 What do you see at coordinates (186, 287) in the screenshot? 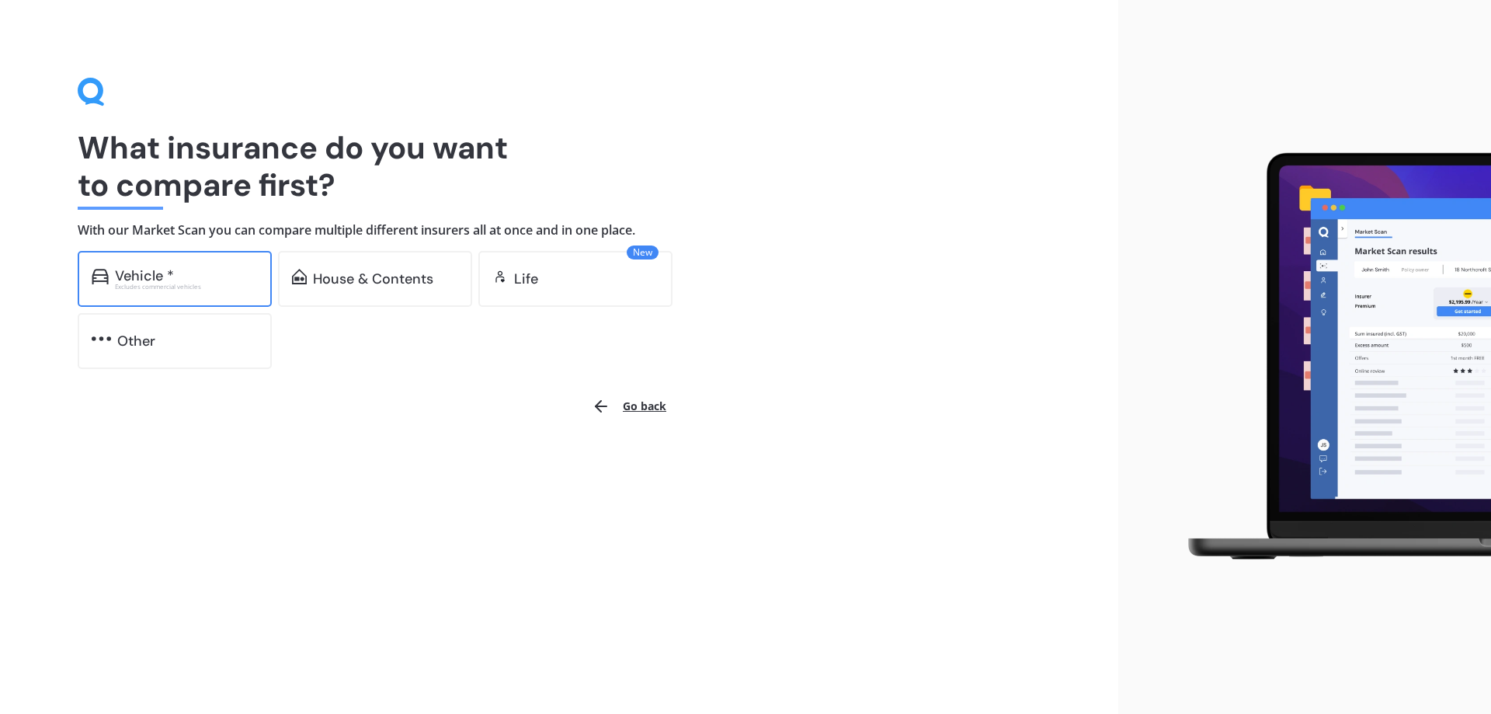
I see `div: Excludes commercial vehicles` at bounding box center [186, 287].